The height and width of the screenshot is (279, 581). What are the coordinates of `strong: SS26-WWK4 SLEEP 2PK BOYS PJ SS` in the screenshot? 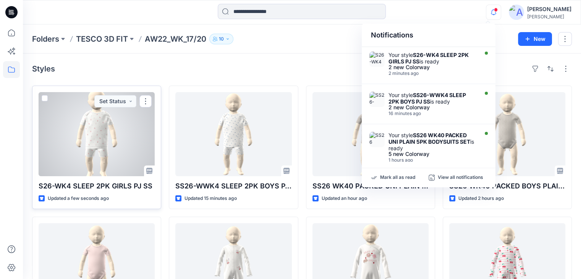 It's located at (427, 98).